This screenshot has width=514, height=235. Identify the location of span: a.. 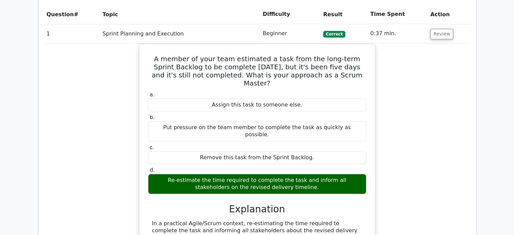
(152, 94).